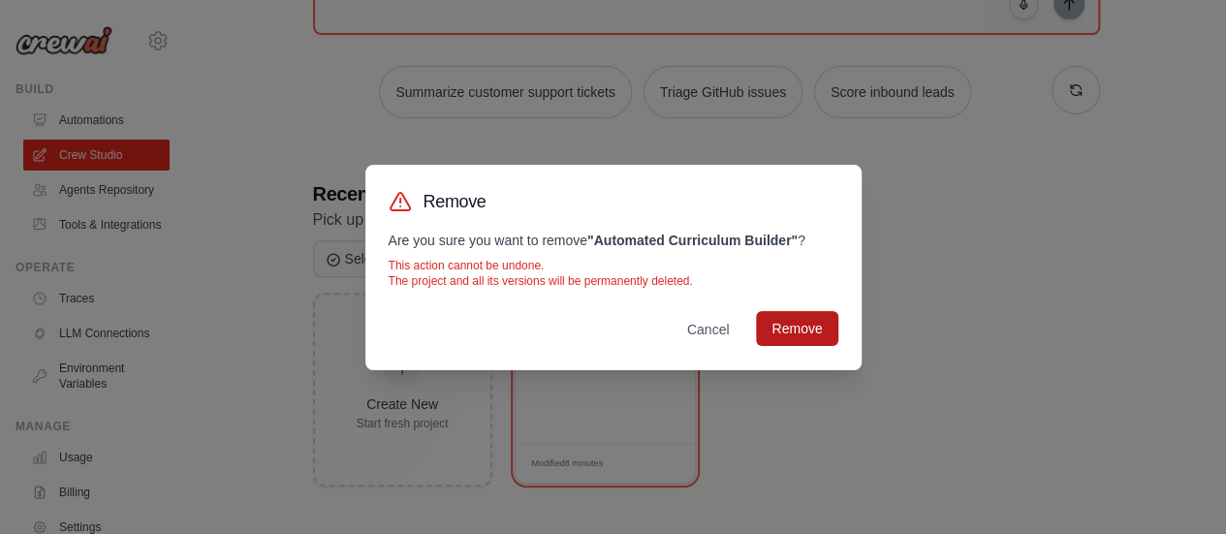 The width and height of the screenshot is (1226, 534). What do you see at coordinates (614, 281) in the screenshot?
I see `p: The project and all its versions will be permanently deleted.` at bounding box center [614, 281].